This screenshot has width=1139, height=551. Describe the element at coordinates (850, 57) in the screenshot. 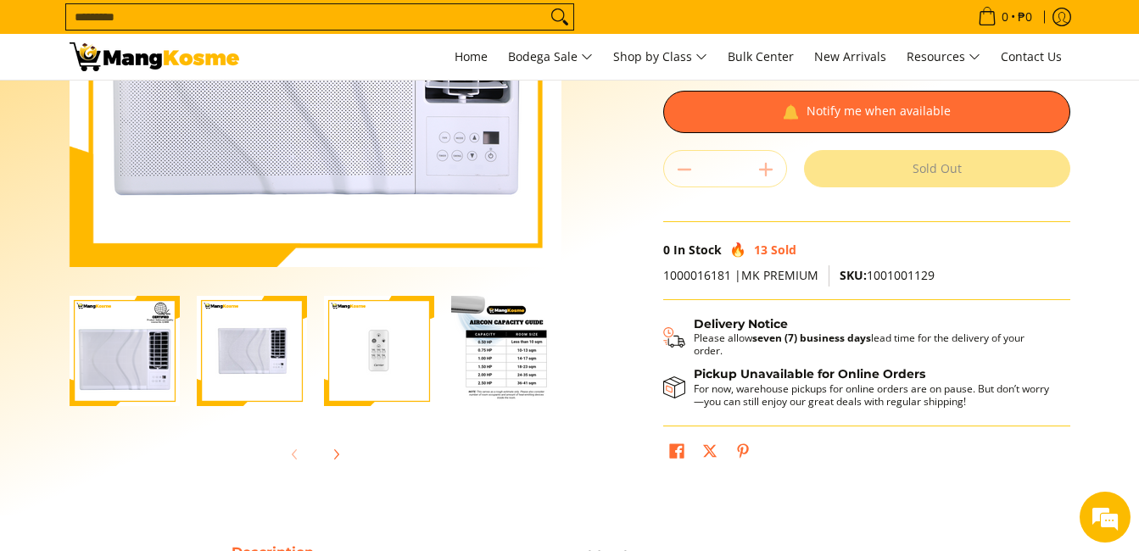

I see `a: New Arrivals` at that location.